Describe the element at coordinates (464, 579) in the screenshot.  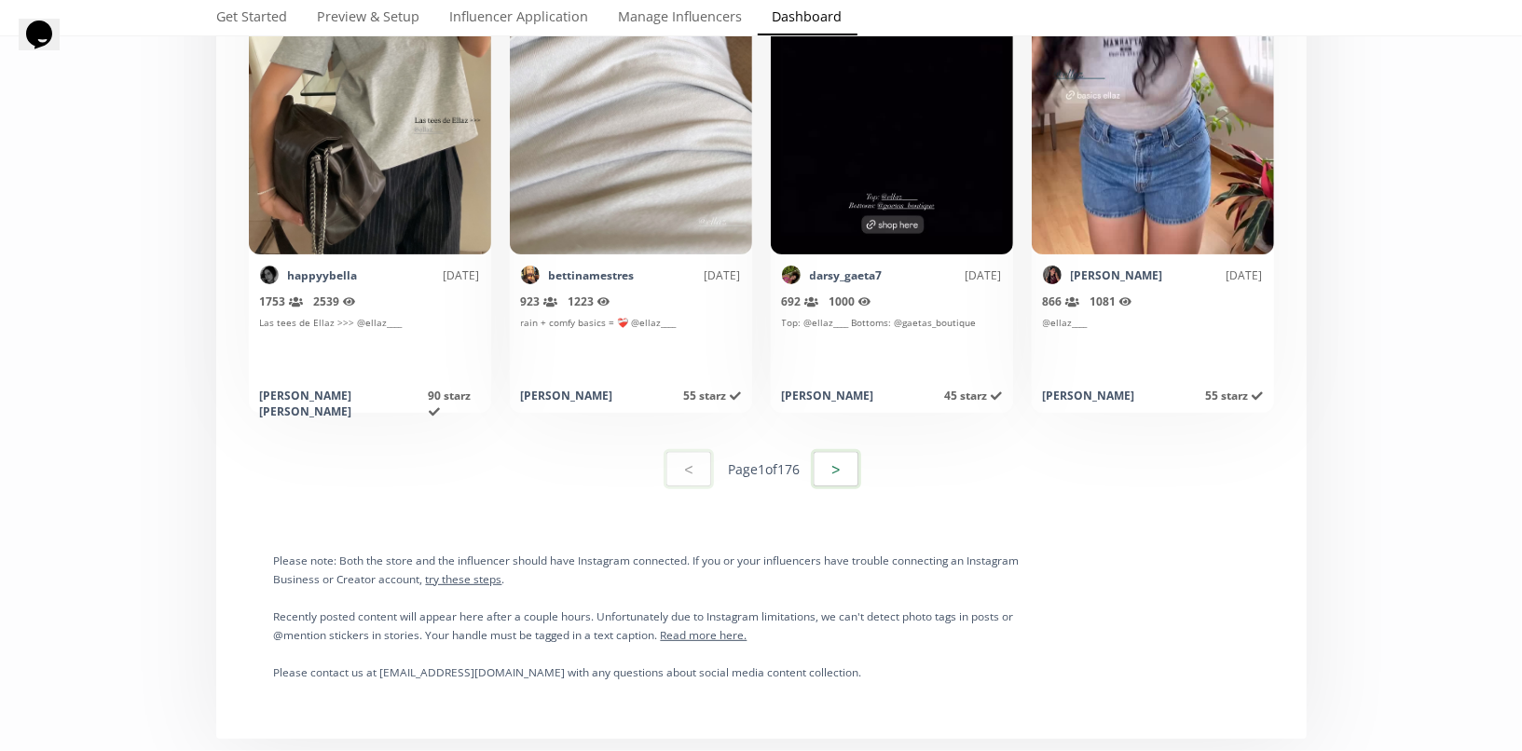
I see `a: try these steps` at that location.